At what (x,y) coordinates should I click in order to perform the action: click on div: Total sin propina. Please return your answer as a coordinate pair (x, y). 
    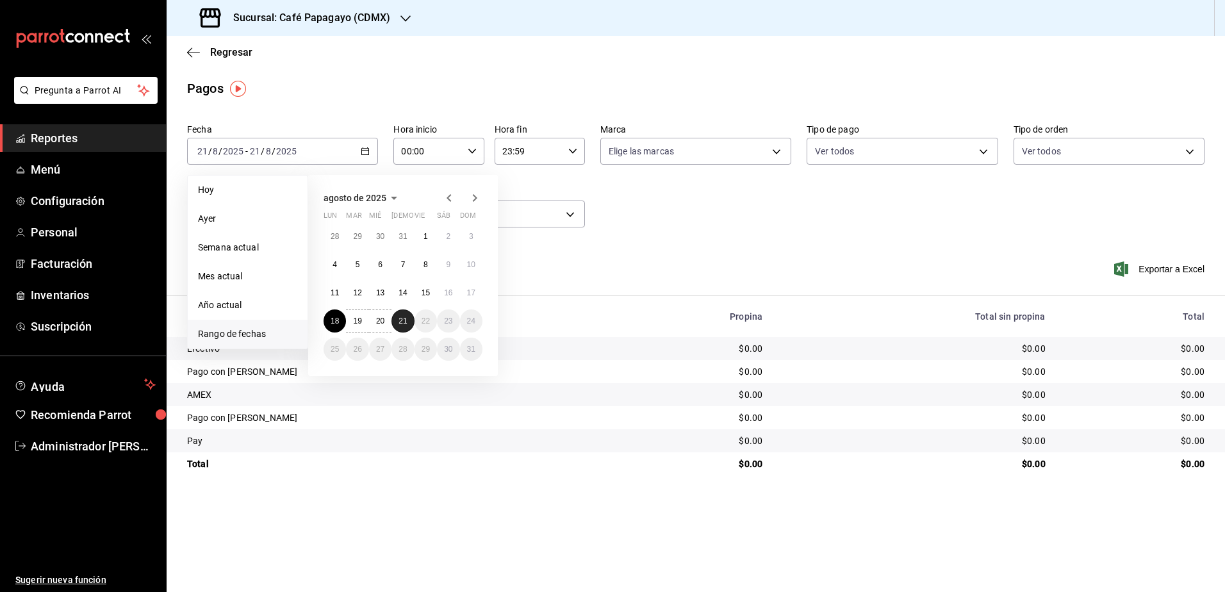
    Looking at the image, I should click on (914, 317).